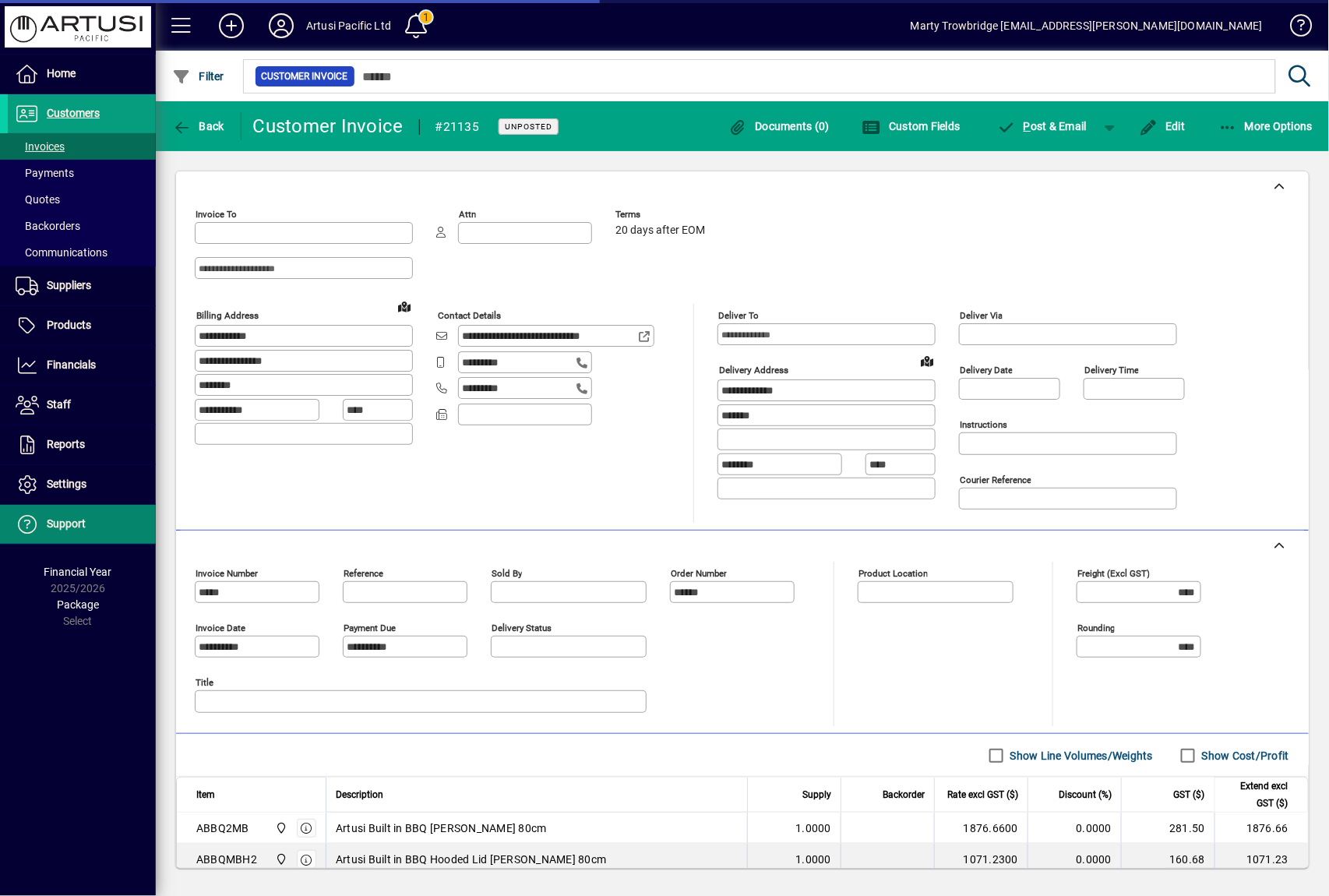 This screenshot has width=1329, height=896. What do you see at coordinates (71, 365) in the screenshot?
I see `span: Financials` at bounding box center [71, 365].